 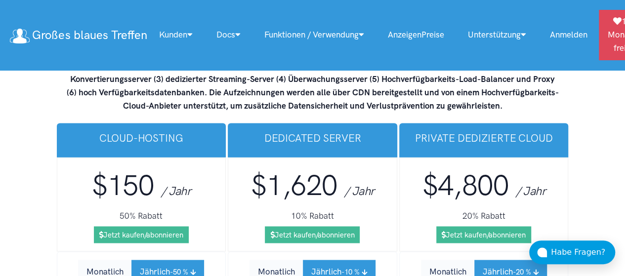 I want to click on img: Logo, so click(x=20, y=36).